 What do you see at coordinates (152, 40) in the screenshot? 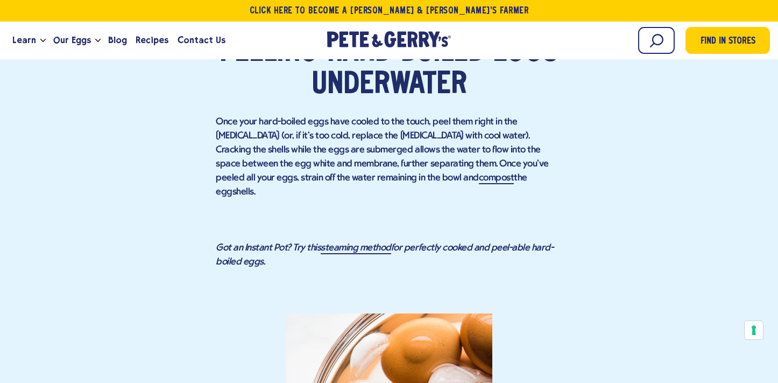
I see `a: Recipes` at bounding box center [152, 40].